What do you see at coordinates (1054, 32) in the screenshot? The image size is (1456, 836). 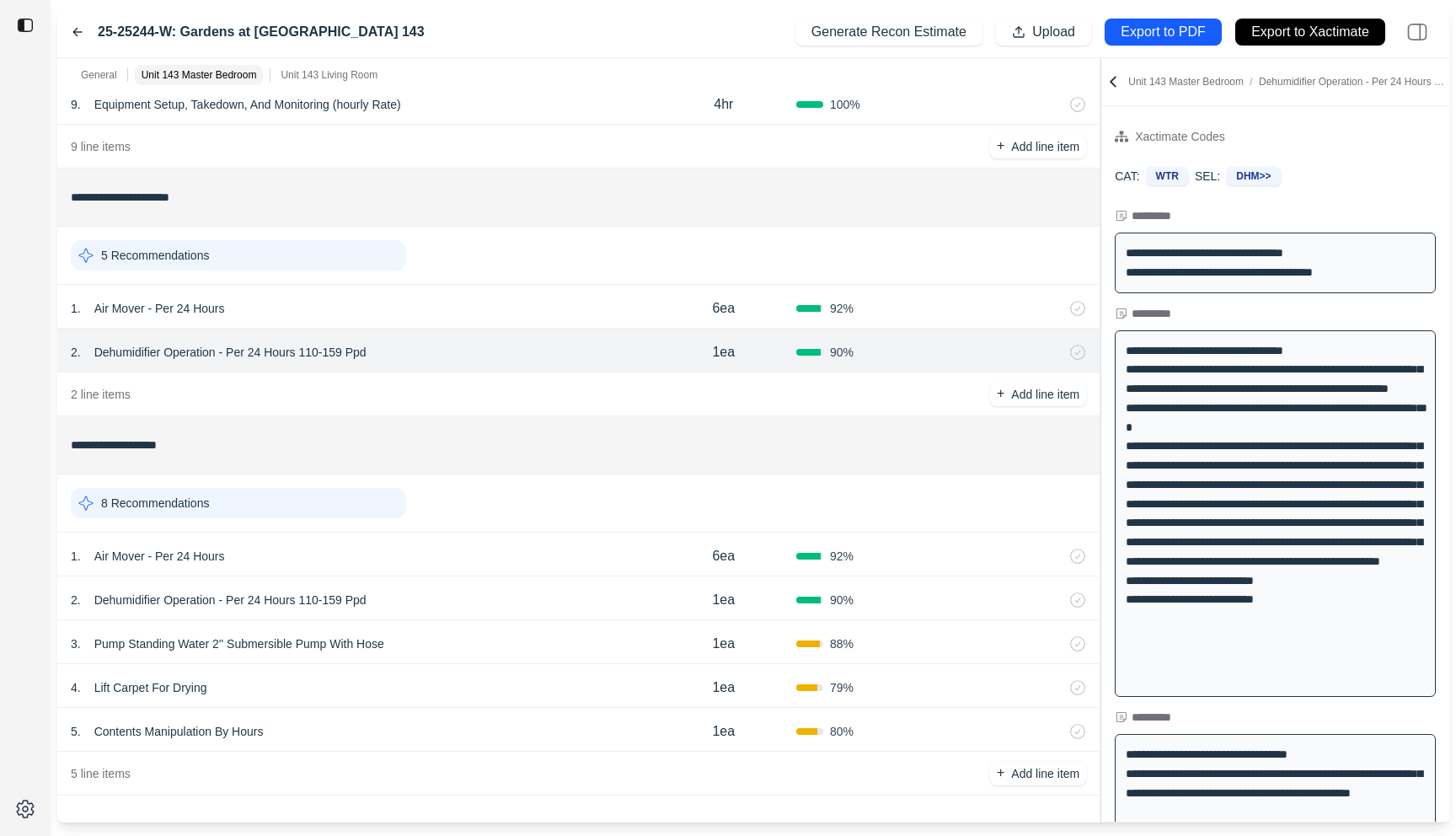 I see `p: Upload` at bounding box center [1054, 32].